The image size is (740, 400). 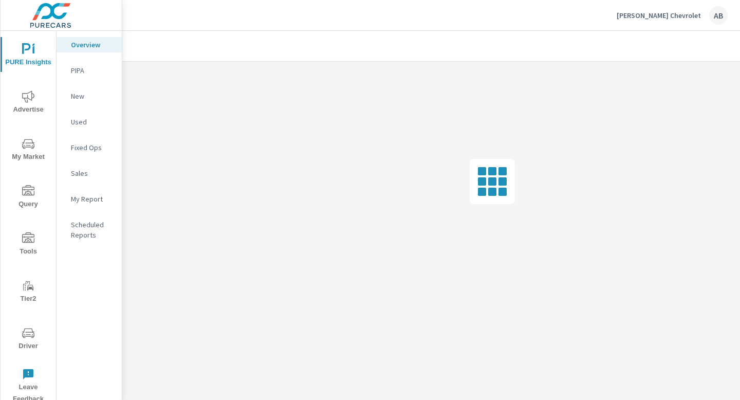 I want to click on p: Scheduled Reports, so click(x=92, y=230).